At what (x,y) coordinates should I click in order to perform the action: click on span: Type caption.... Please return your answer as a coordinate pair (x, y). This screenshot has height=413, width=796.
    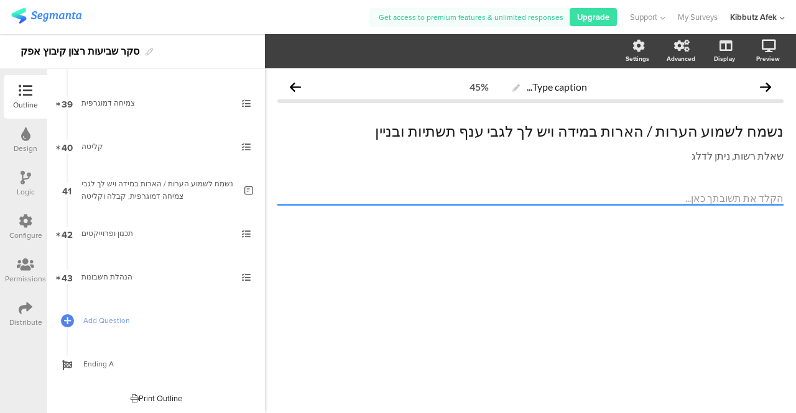
    Looking at the image, I should click on (556, 86).